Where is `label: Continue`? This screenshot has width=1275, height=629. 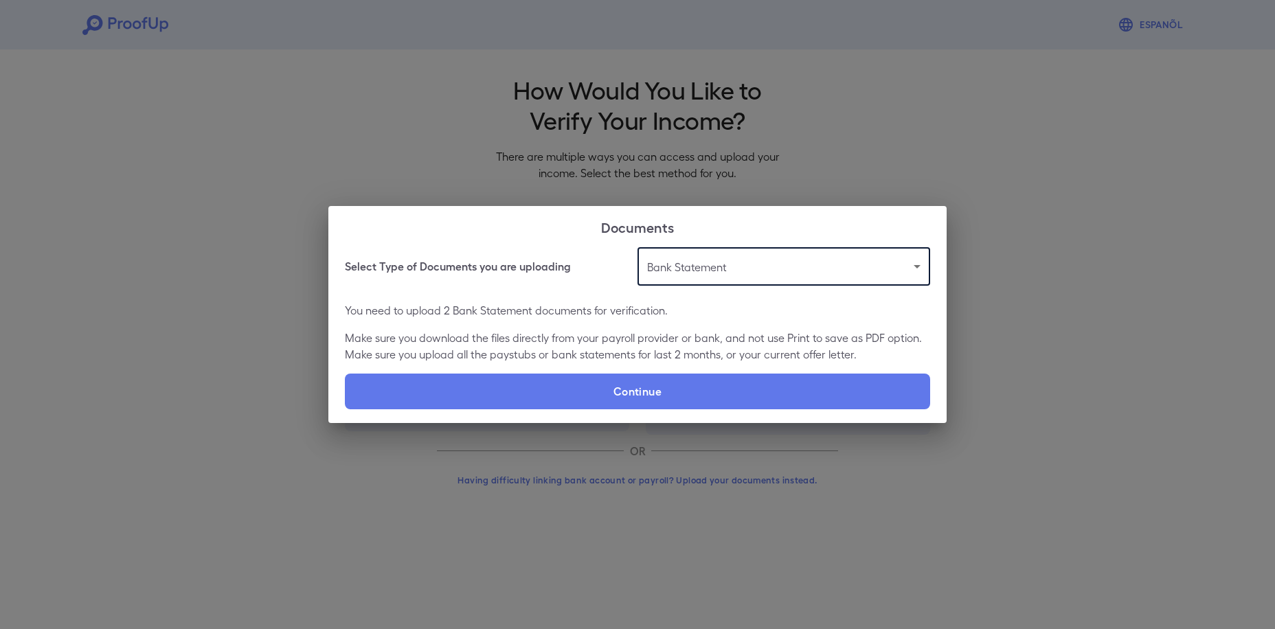
label: Continue is located at coordinates (637, 392).